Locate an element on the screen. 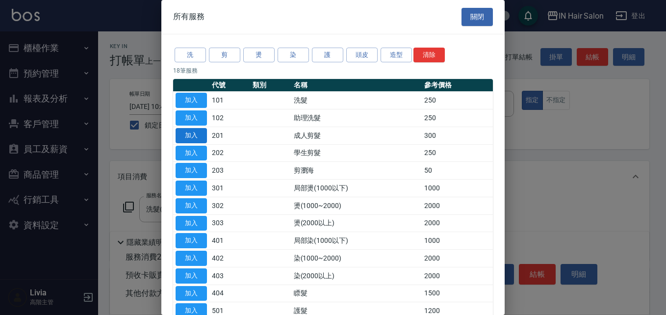  th: 類別 is located at coordinates (270, 85).